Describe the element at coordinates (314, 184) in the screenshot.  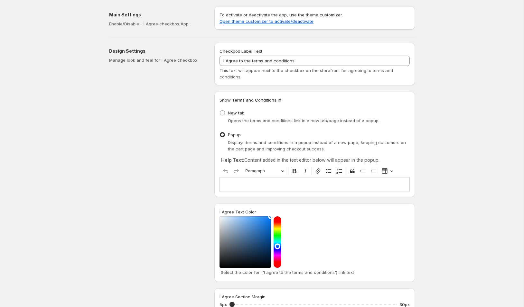
I see `div: Editor editing area: main. Press ⌥0 for help.` at that location.